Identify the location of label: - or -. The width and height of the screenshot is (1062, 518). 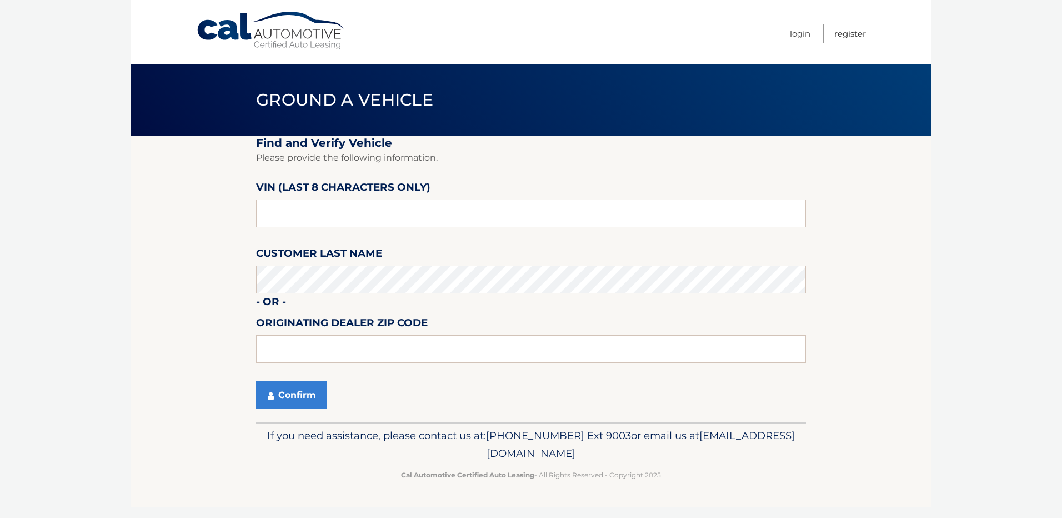
(271, 303).